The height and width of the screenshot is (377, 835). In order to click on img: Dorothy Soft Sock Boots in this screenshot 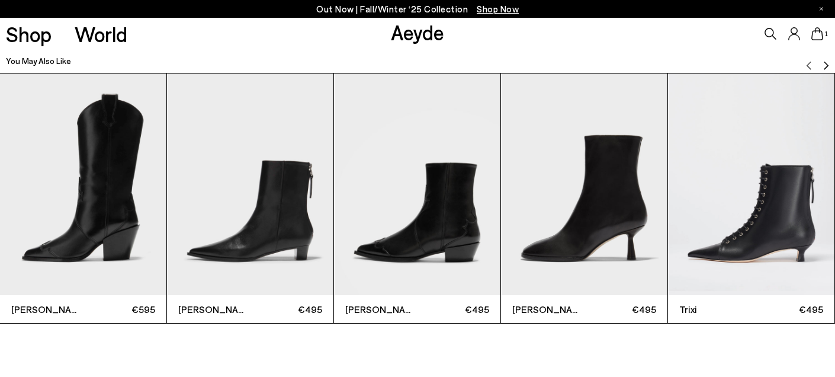, I will do `click(584, 184)`.